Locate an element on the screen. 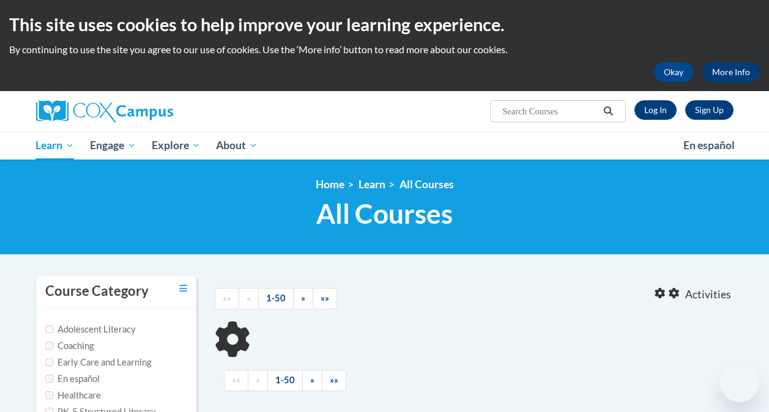 This screenshot has width=769, height=412. button: Okay is located at coordinates (673, 72).